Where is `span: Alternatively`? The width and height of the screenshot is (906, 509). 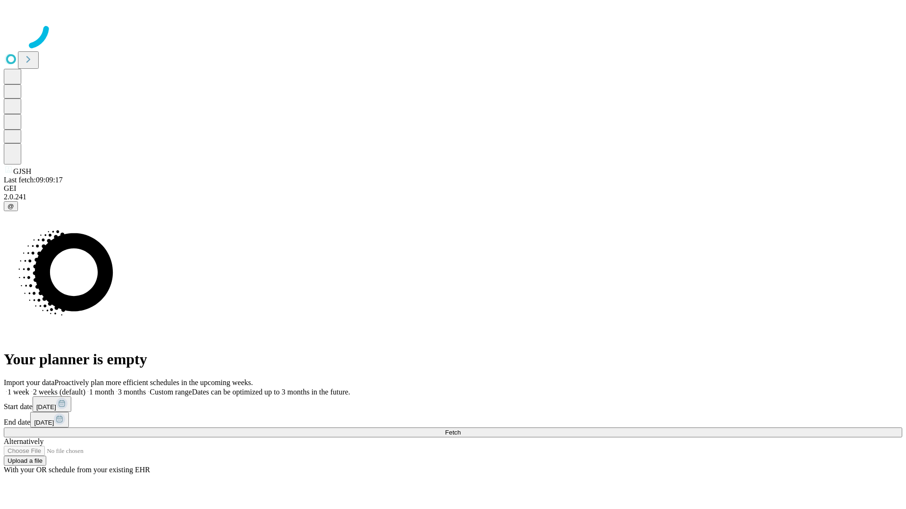
span: Alternatively is located at coordinates (24, 442).